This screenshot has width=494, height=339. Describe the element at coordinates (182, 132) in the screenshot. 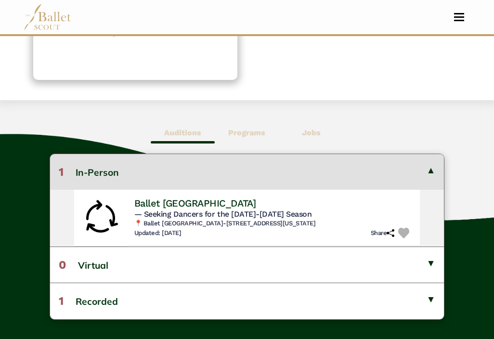

I see `b: Auditions` at that location.